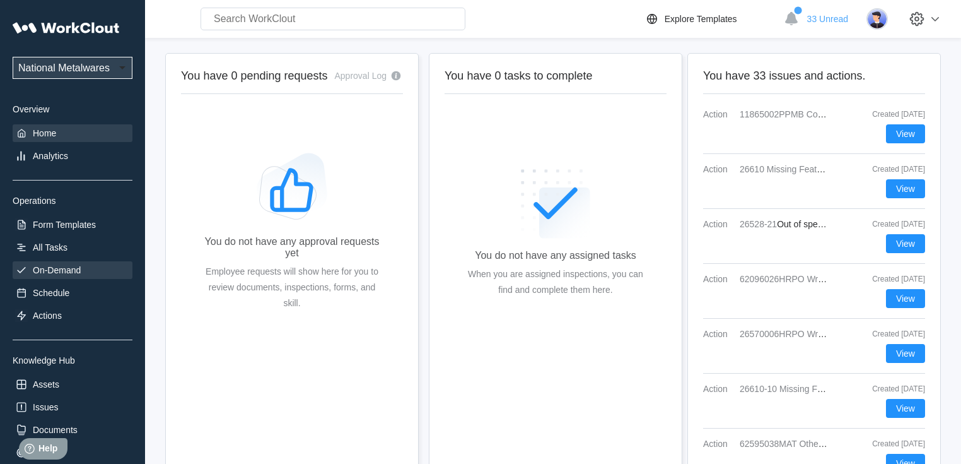  Describe the element at coordinates (73, 270) in the screenshot. I see `a: On-Demand` at that location.